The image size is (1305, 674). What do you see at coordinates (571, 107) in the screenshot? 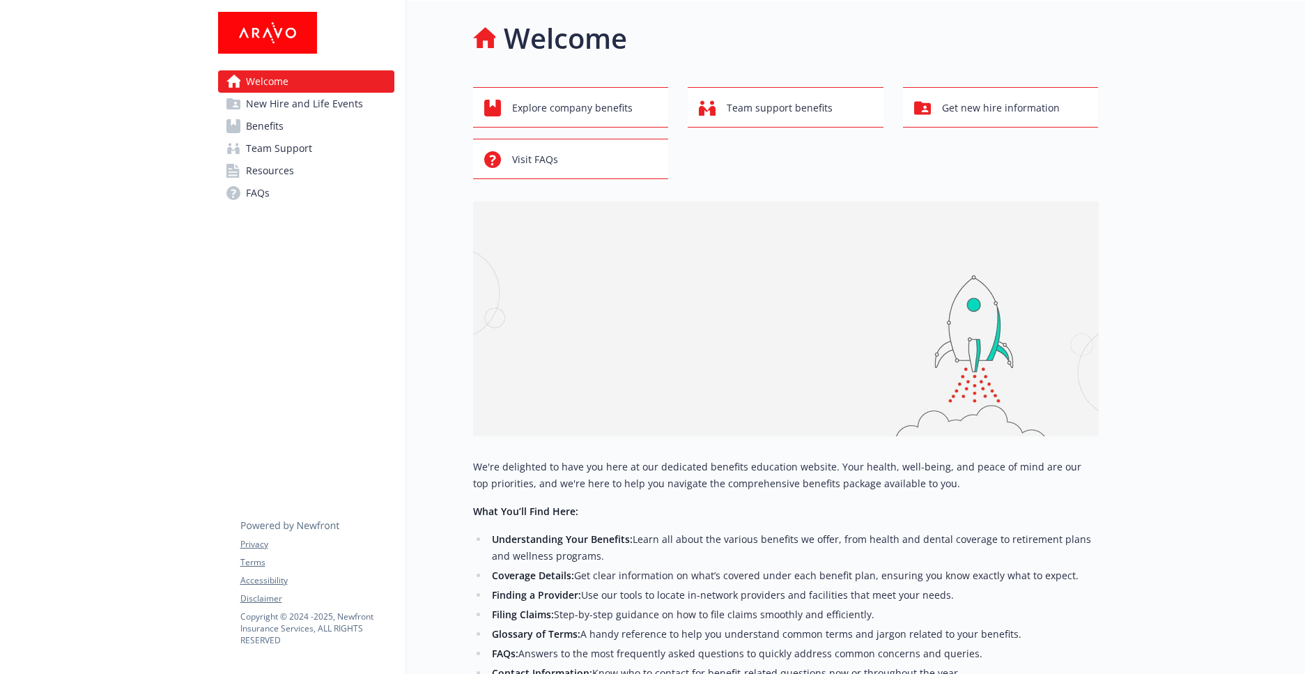
I see `button: Explore company benefits` at bounding box center [571, 107].